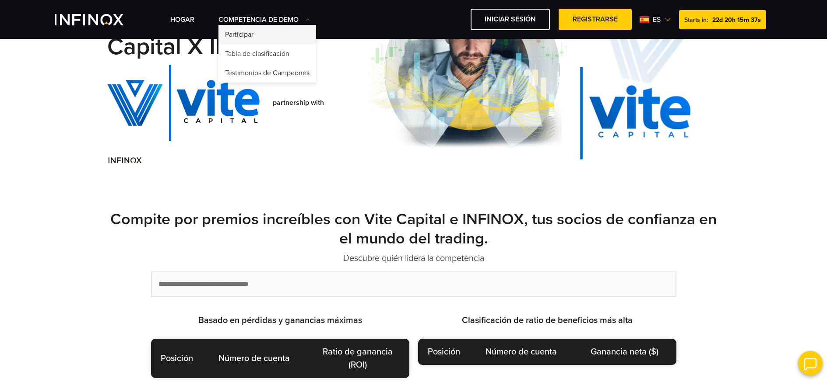  What do you see at coordinates (99, 20) in the screenshot?
I see `a: INFINOX Vite` at bounding box center [99, 20].